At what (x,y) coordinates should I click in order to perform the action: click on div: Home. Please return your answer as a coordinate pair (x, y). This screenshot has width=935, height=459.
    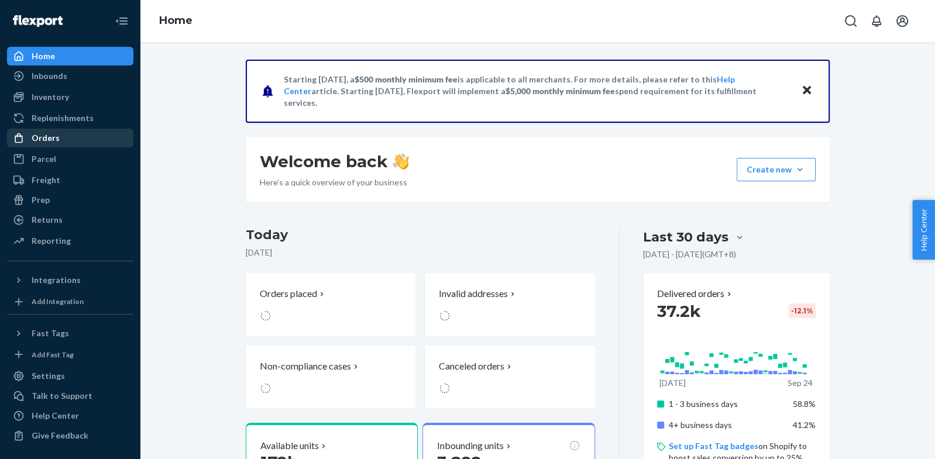
    Looking at the image, I should click on (43, 56).